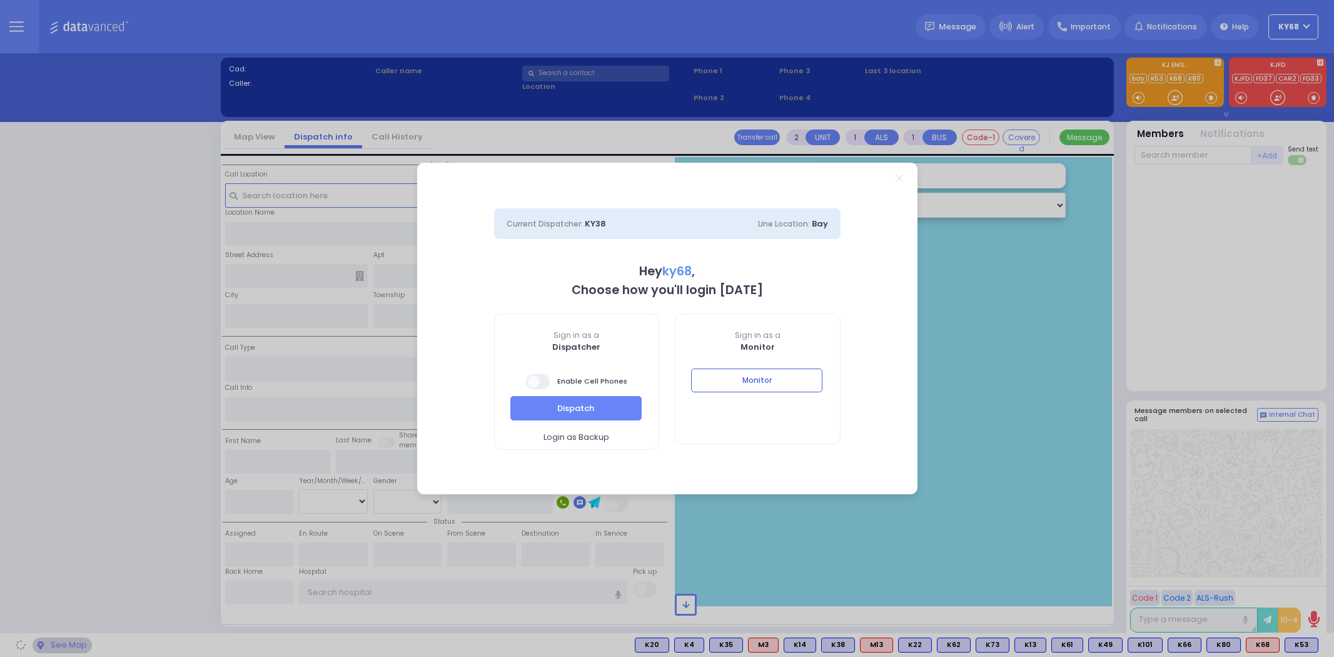 The height and width of the screenshot is (657, 1334). What do you see at coordinates (757, 346) in the screenshot?
I see `b: Monitor` at bounding box center [757, 346].